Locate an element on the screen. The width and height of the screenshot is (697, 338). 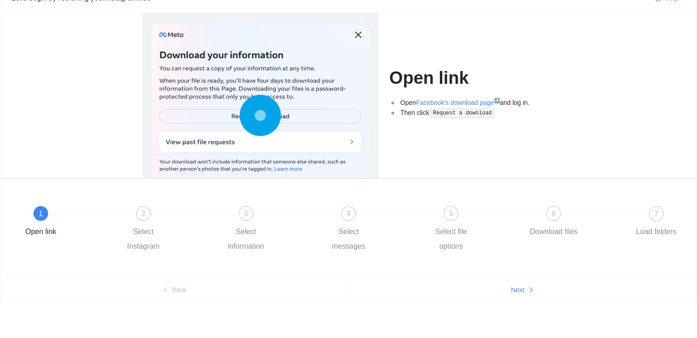
div: 6Download files is located at coordinates (578, 223).